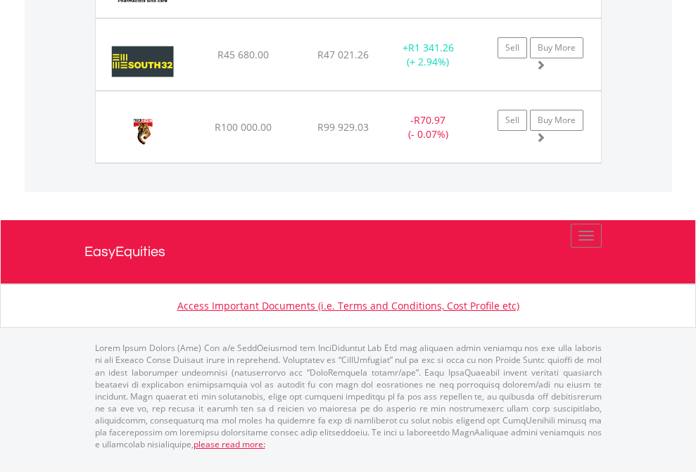 The width and height of the screenshot is (696, 472). Describe the element at coordinates (348, 252) in the screenshot. I see `div: EasyEquities` at that location.